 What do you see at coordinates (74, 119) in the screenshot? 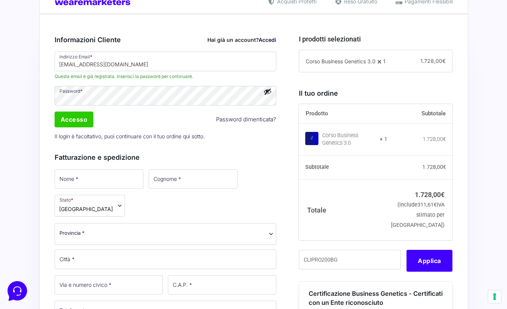
I see `input: Accesso` at bounding box center [74, 119].